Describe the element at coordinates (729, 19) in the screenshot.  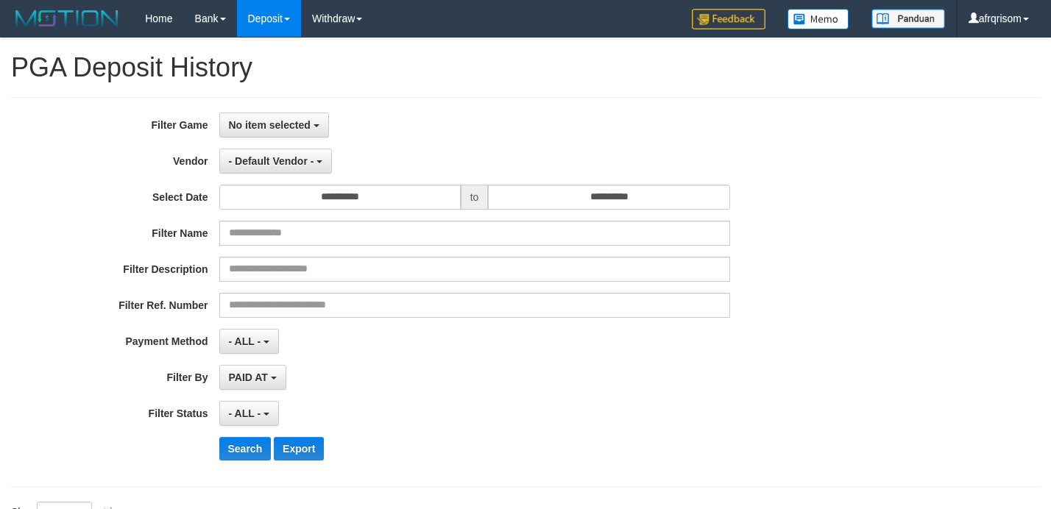
I see `img: Feedback.jpg` at that location.